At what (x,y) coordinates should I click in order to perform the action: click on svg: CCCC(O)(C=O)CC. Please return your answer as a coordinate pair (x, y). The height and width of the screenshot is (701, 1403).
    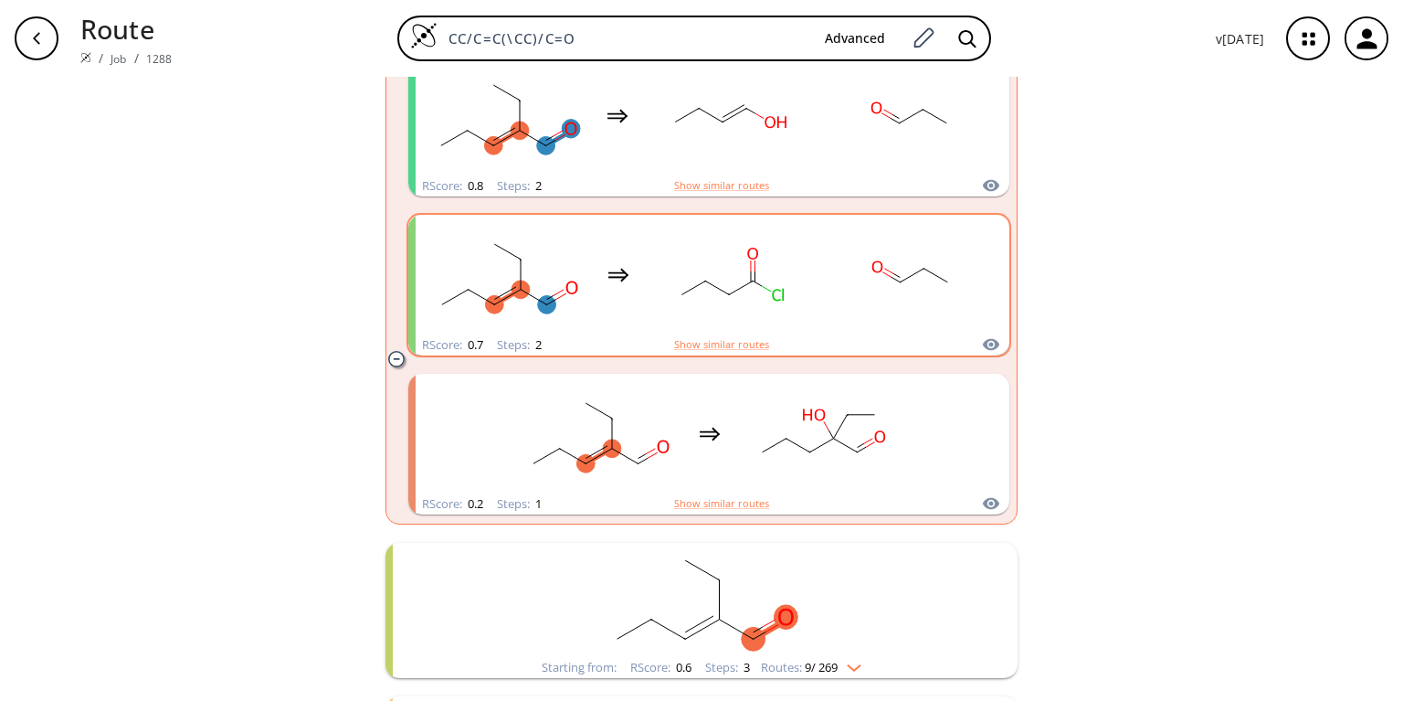
    Looking at the image, I should click on (821, 433).